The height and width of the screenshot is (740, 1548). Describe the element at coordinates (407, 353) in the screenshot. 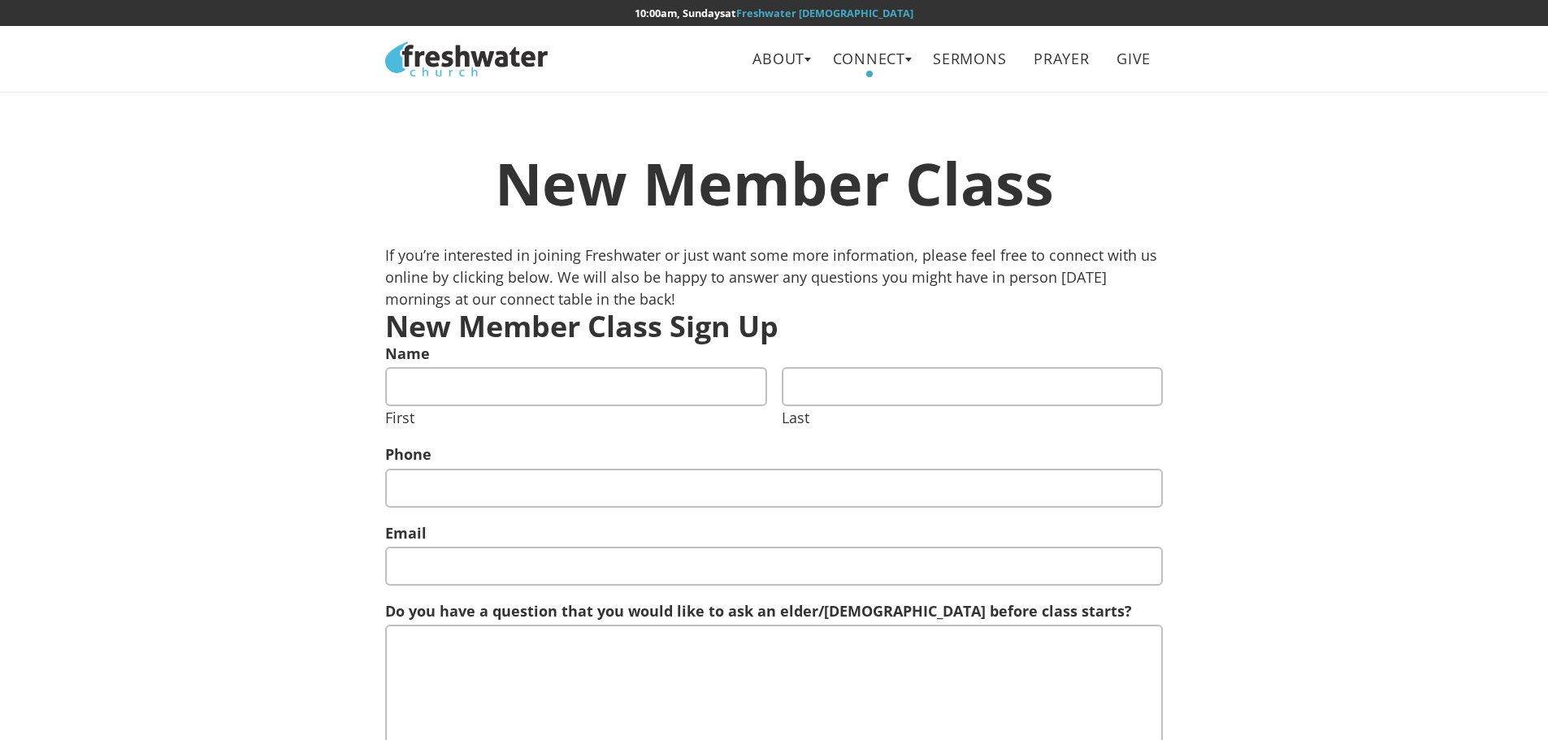

I see `label: Name` at that location.